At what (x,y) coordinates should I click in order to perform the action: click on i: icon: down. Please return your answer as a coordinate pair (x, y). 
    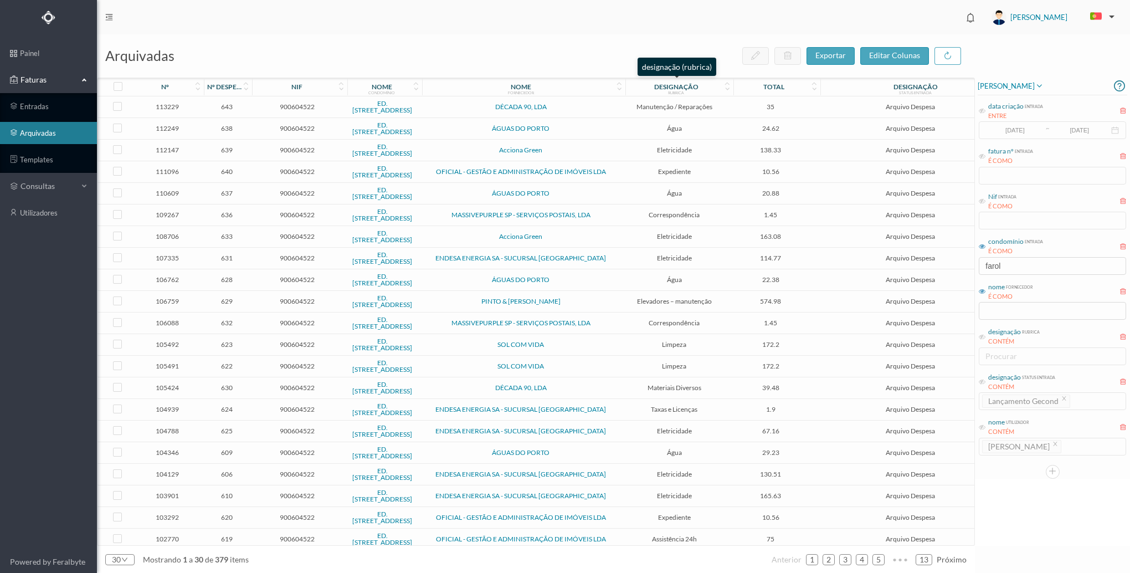
    Looking at the image, I should click on (124, 560).